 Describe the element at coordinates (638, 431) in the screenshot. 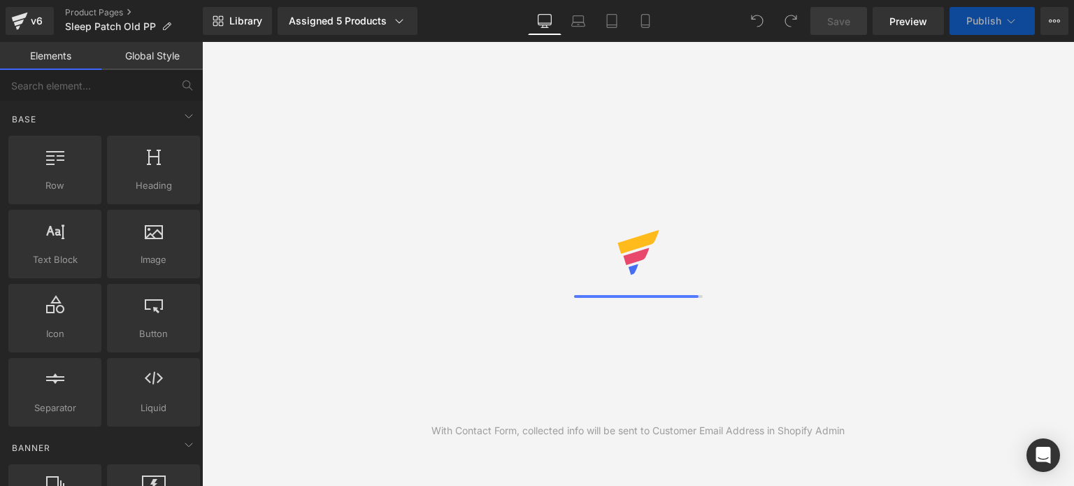

I see `div: With Contact Form, collected info will be sent to Customer Email Address in Shopify Admin` at that location.